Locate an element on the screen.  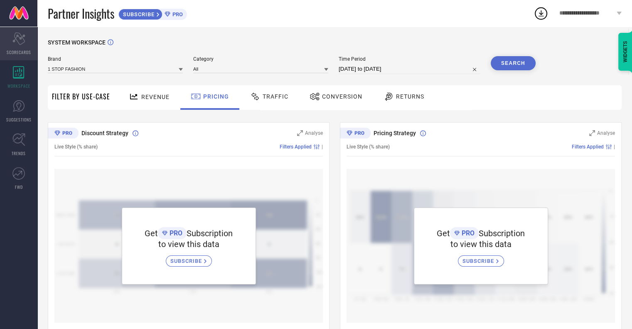
button: Search is located at coordinates (513, 63).